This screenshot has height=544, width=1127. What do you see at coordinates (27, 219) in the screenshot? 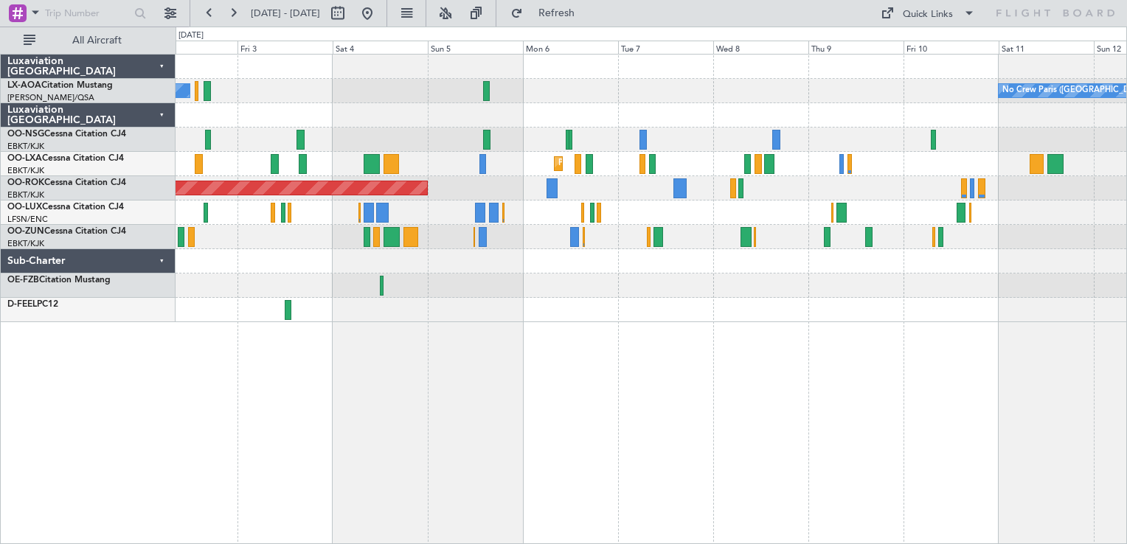
I see `a: LFSN/ENC` at bounding box center [27, 219].